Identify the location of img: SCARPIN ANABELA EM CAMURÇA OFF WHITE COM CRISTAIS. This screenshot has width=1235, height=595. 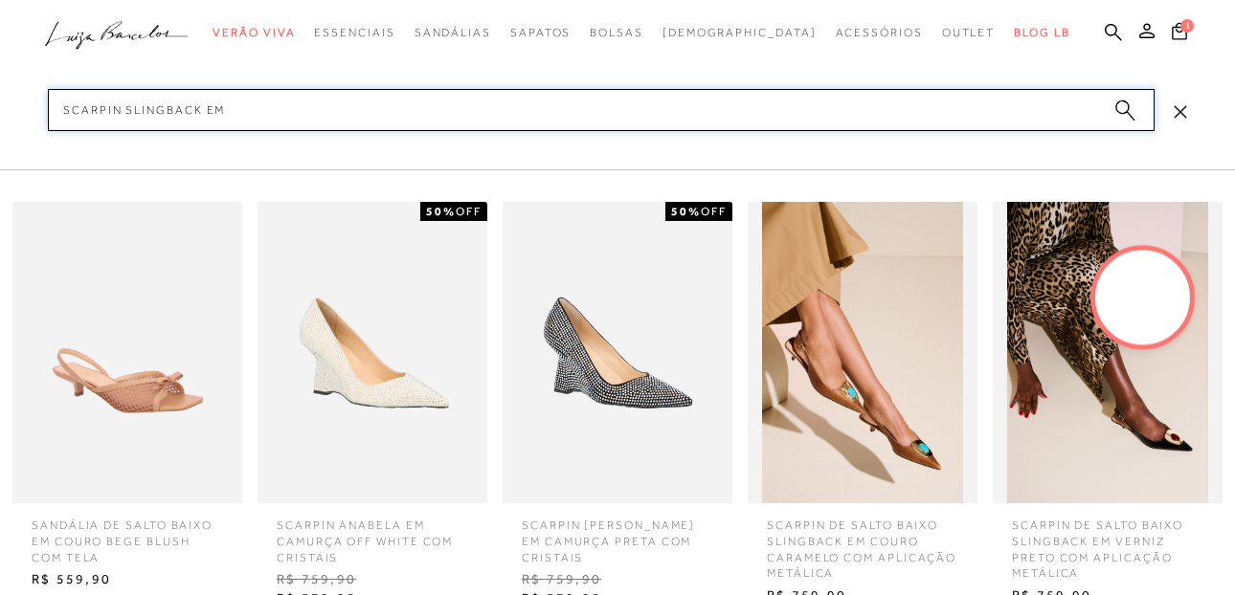
(372, 352).